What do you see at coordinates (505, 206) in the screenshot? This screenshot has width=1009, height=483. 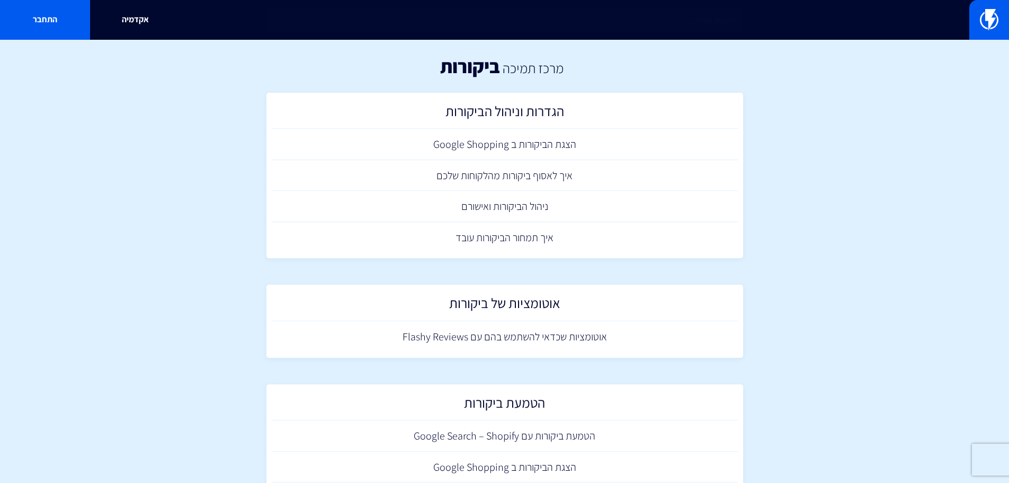 I see `a: ניהול הביקורות ואישורם` at bounding box center [505, 206].